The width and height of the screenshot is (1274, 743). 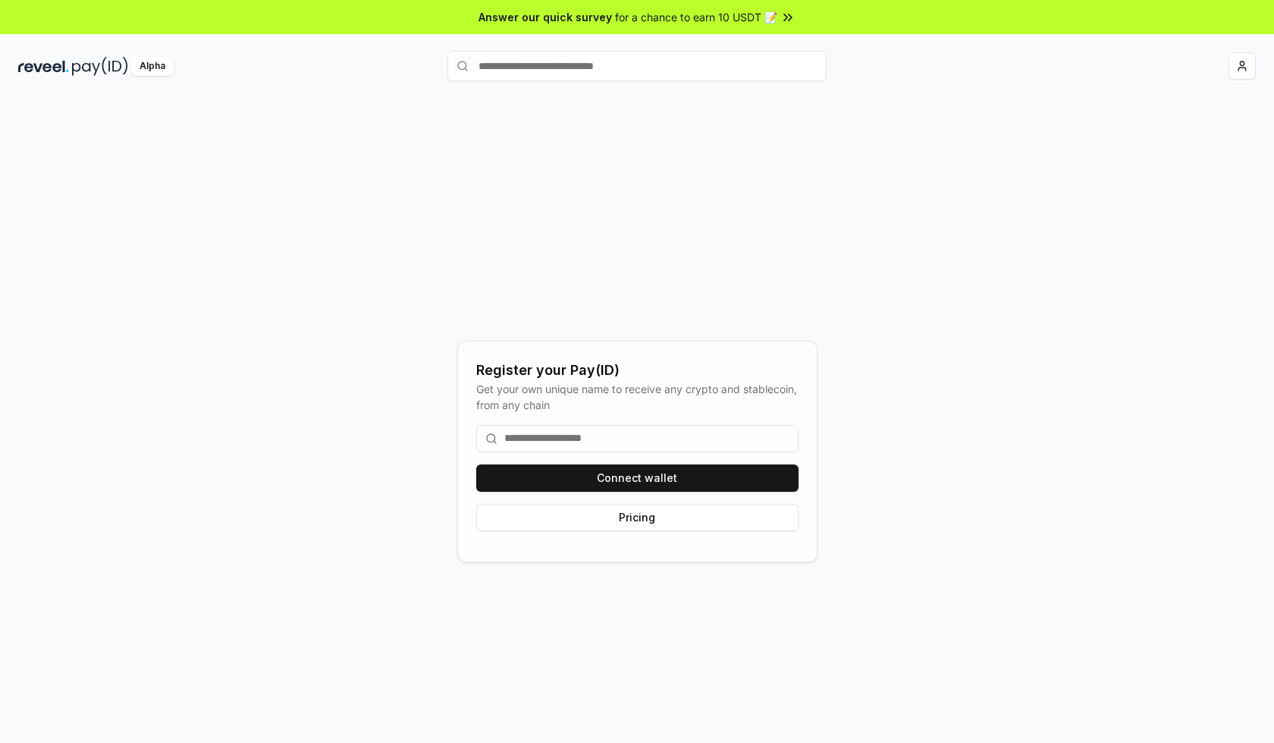 I want to click on div: Get your own unique name to receive any crypto and stablecoin, from any chain, so click(x=637, y=397).